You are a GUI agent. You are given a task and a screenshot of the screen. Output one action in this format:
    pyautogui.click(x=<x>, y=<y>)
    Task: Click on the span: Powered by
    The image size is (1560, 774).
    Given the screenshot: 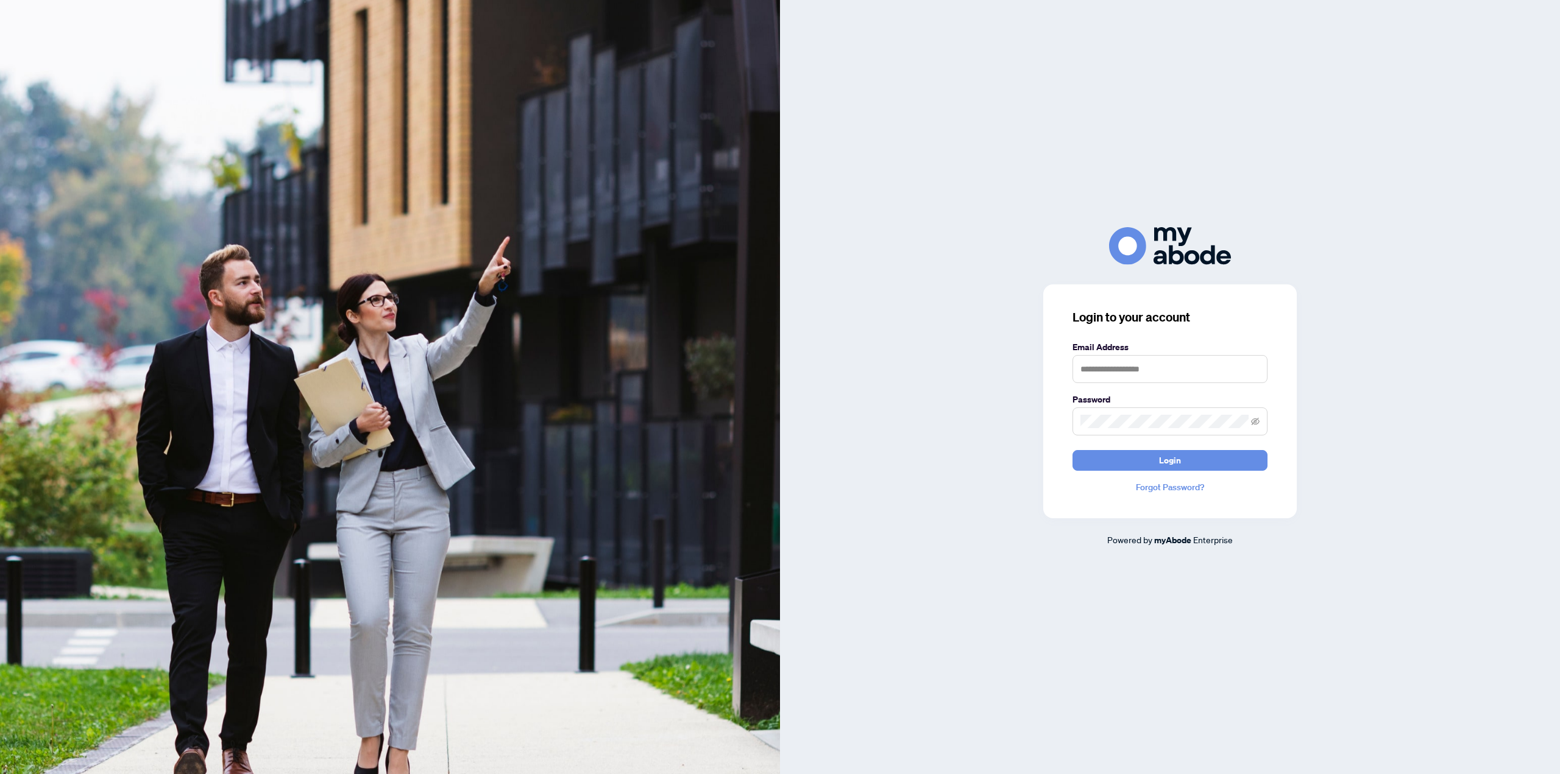 What is the action you would take?
    pyautogui.click(x=1130, y=540)
    